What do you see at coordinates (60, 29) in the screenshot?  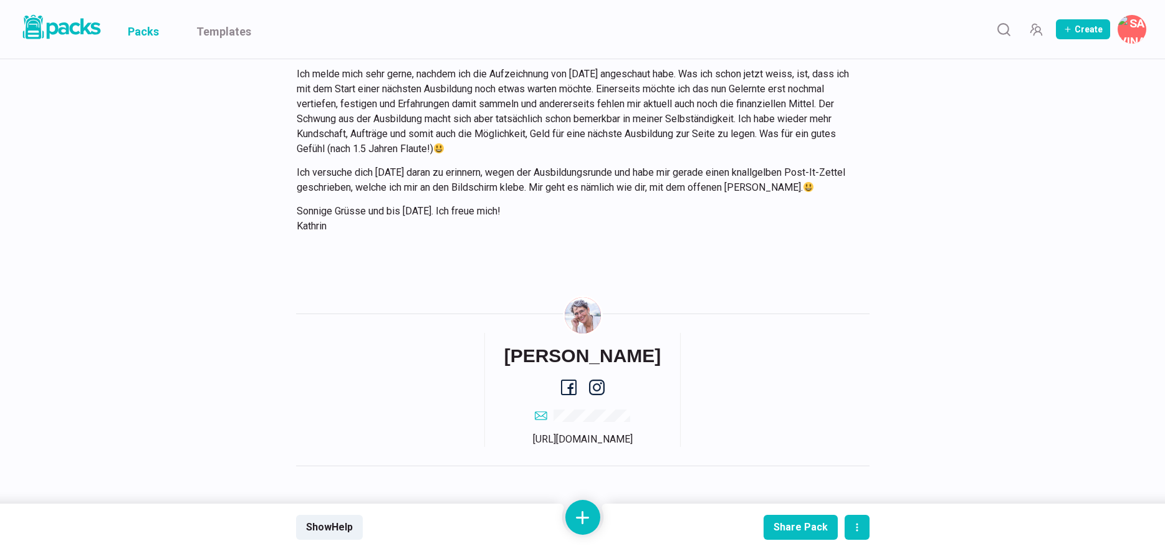 I see `a: Packs logo` at bounding box center [60, 29].